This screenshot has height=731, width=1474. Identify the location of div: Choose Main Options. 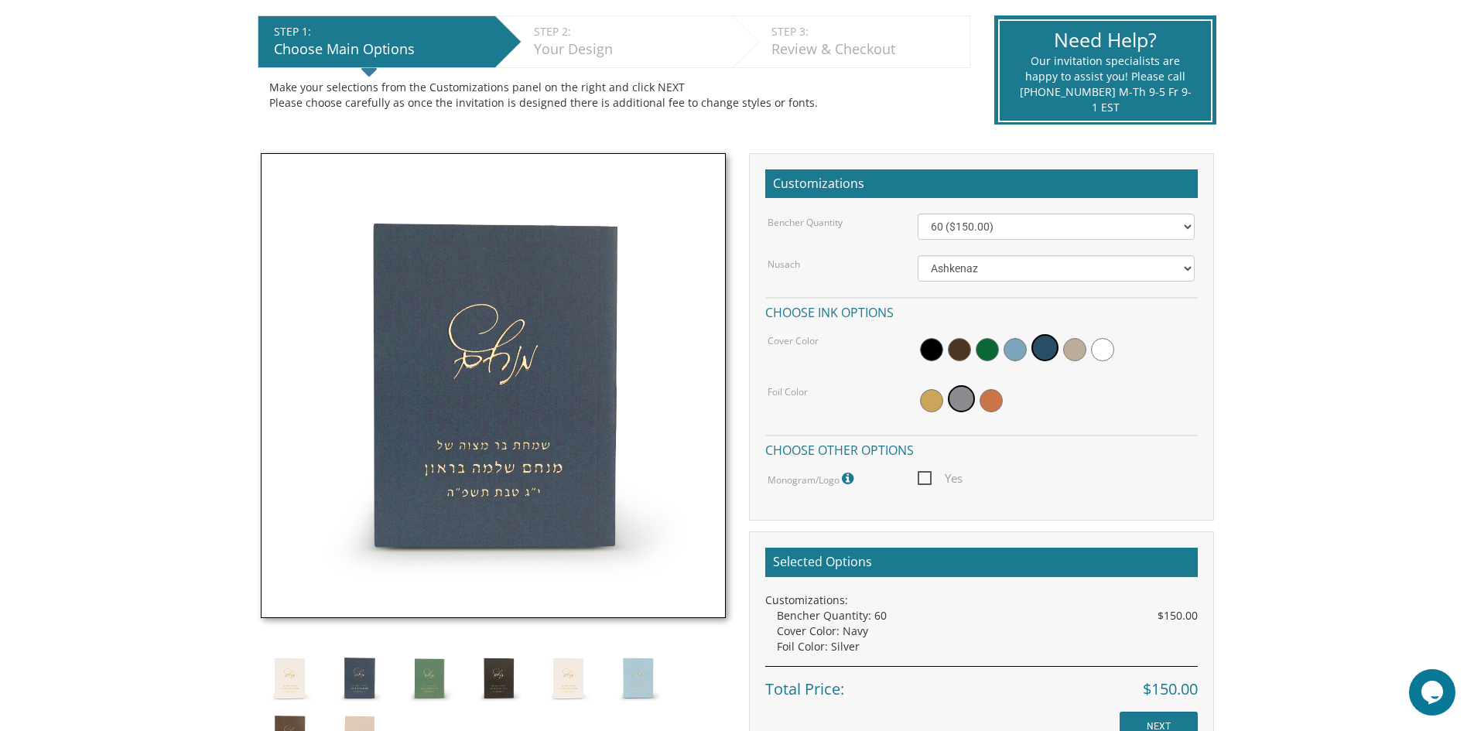
(381, 50).